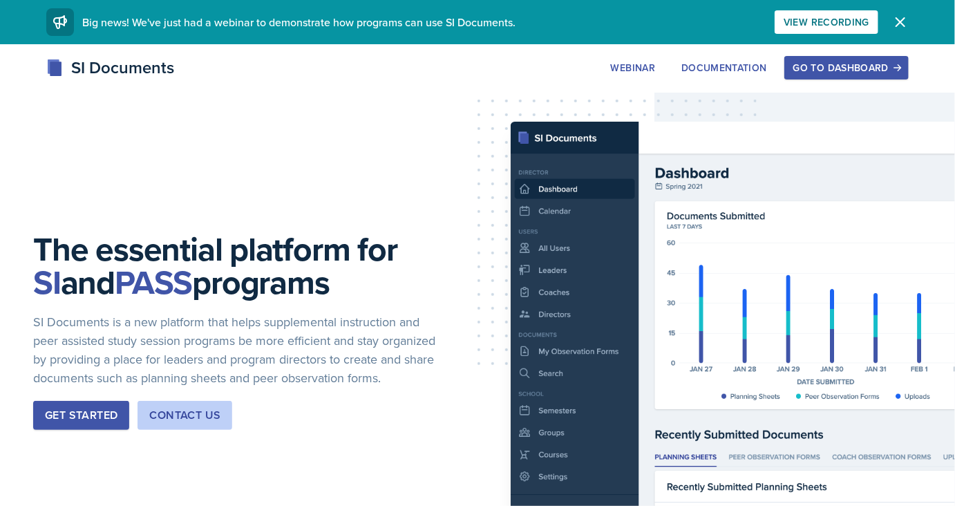 The width and height of the screenshot is (955, 506). I want to click on button: View Recording, so click(827, 22).